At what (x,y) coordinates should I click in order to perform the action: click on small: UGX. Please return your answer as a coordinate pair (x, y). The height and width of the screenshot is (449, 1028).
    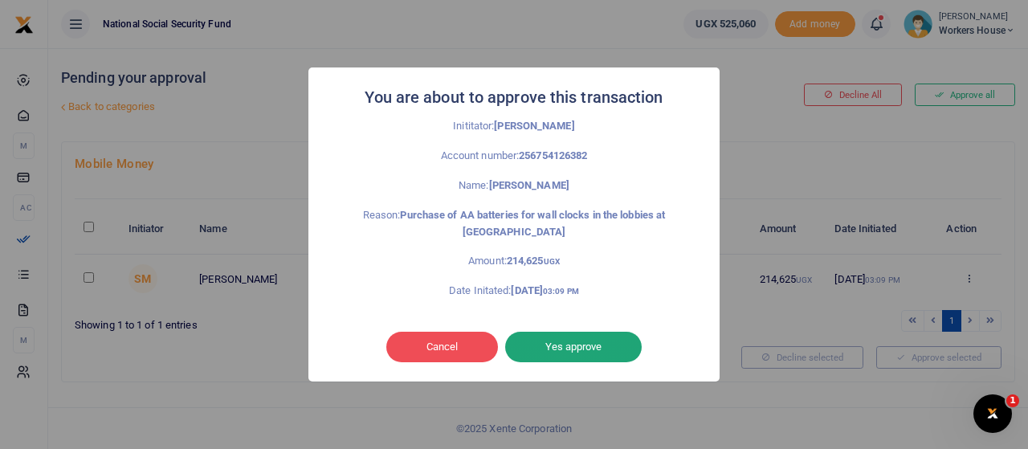
    Looking at the image, I should click on (552, 261).